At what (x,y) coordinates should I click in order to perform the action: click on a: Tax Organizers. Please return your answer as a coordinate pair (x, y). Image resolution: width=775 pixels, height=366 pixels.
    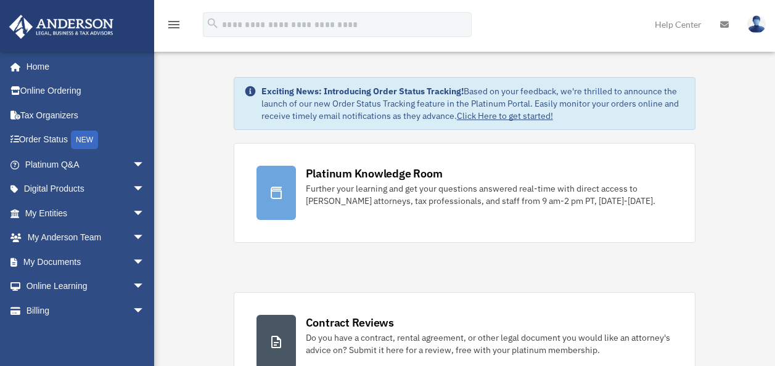
    Looking at the image, I should click on (86, 115).